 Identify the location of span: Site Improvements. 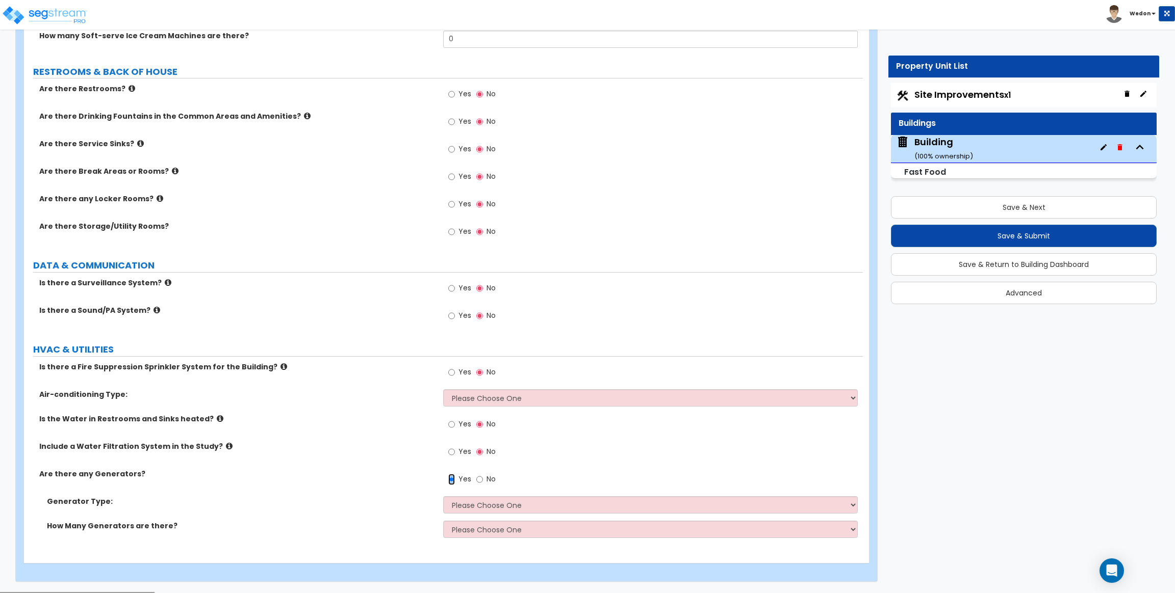
(962, 94).